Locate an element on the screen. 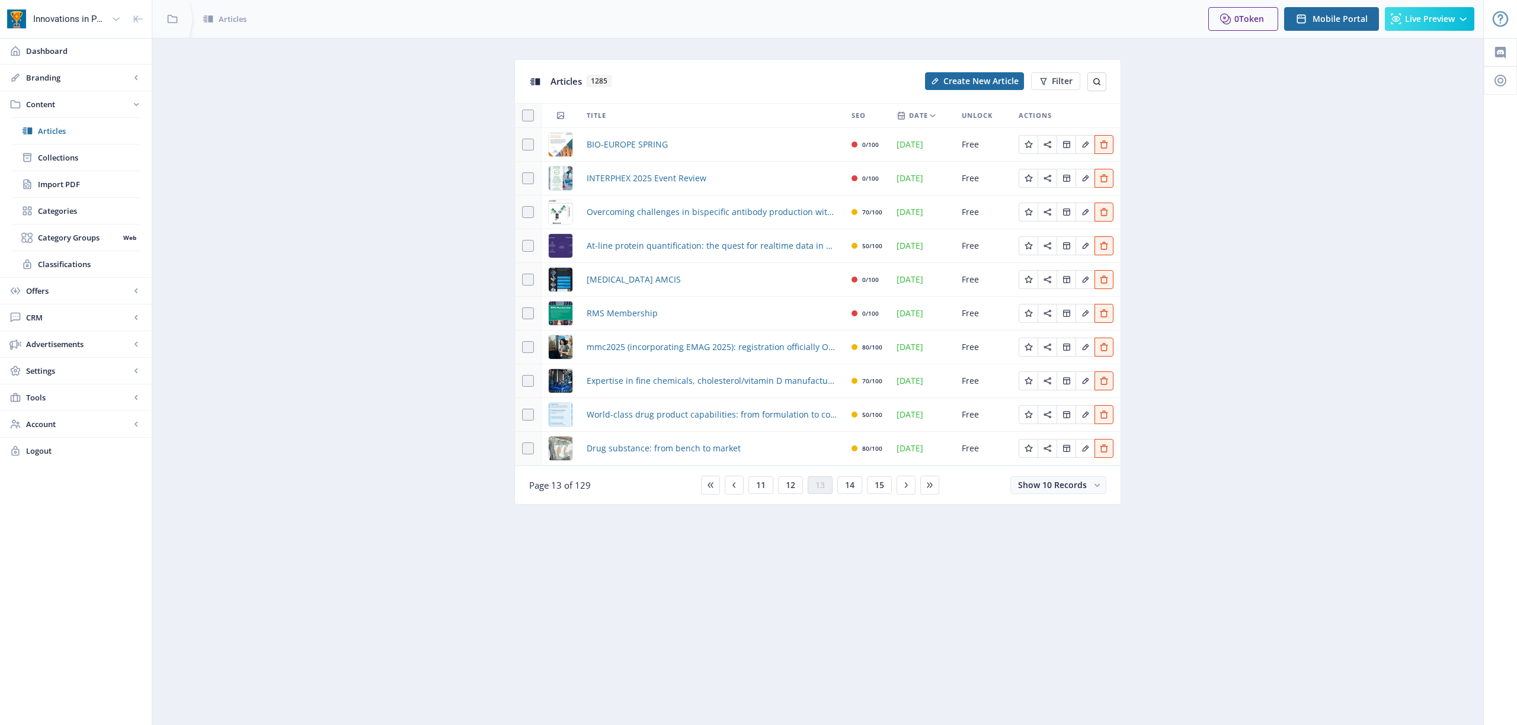  a: Classifications is located at coordinates (76, 264).